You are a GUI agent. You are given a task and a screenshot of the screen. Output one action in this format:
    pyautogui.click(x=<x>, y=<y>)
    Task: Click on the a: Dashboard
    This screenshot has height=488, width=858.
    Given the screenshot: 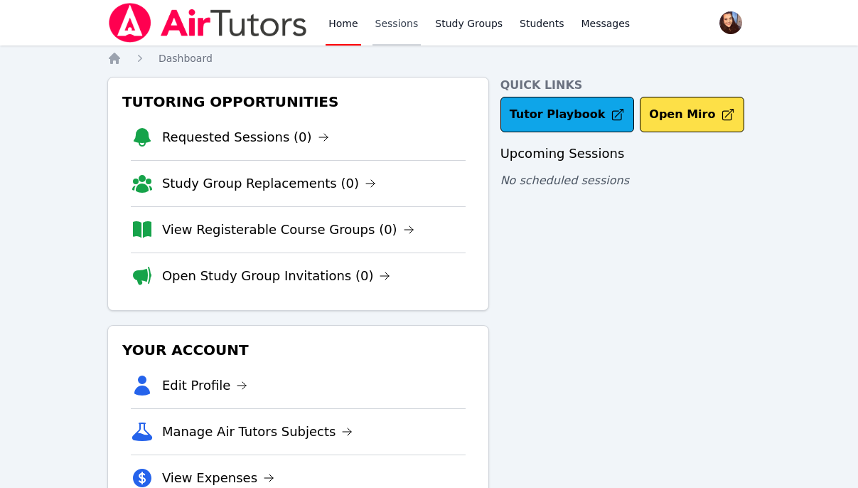 What is the action you would take?
    pyautogui.click(x=185, y=58)
    